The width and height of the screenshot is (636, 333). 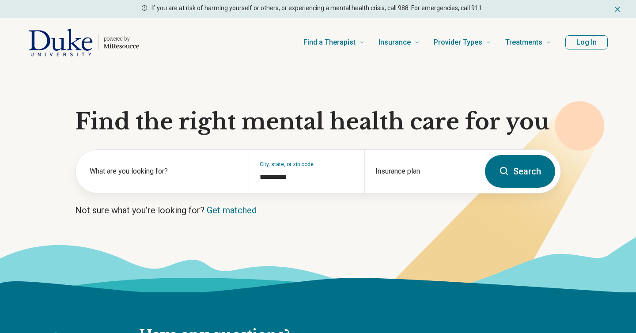 What do you see at coordinates (329, 42) in the screenshot?
I see `span: Find a Therapist` at bounding box center [329, 42].